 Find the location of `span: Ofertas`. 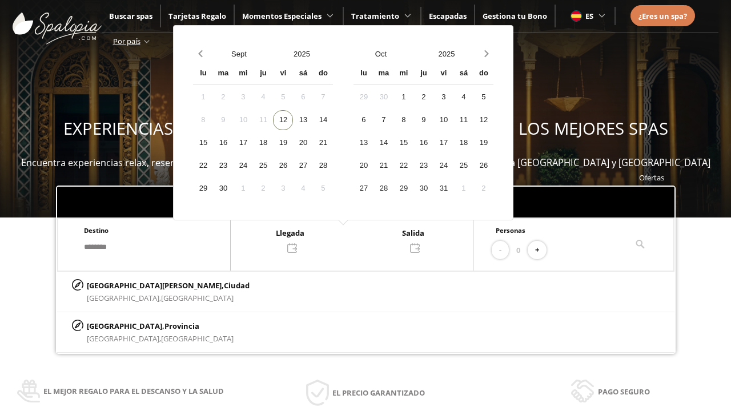

span: Ofertas is located at coordinates (652, 178).